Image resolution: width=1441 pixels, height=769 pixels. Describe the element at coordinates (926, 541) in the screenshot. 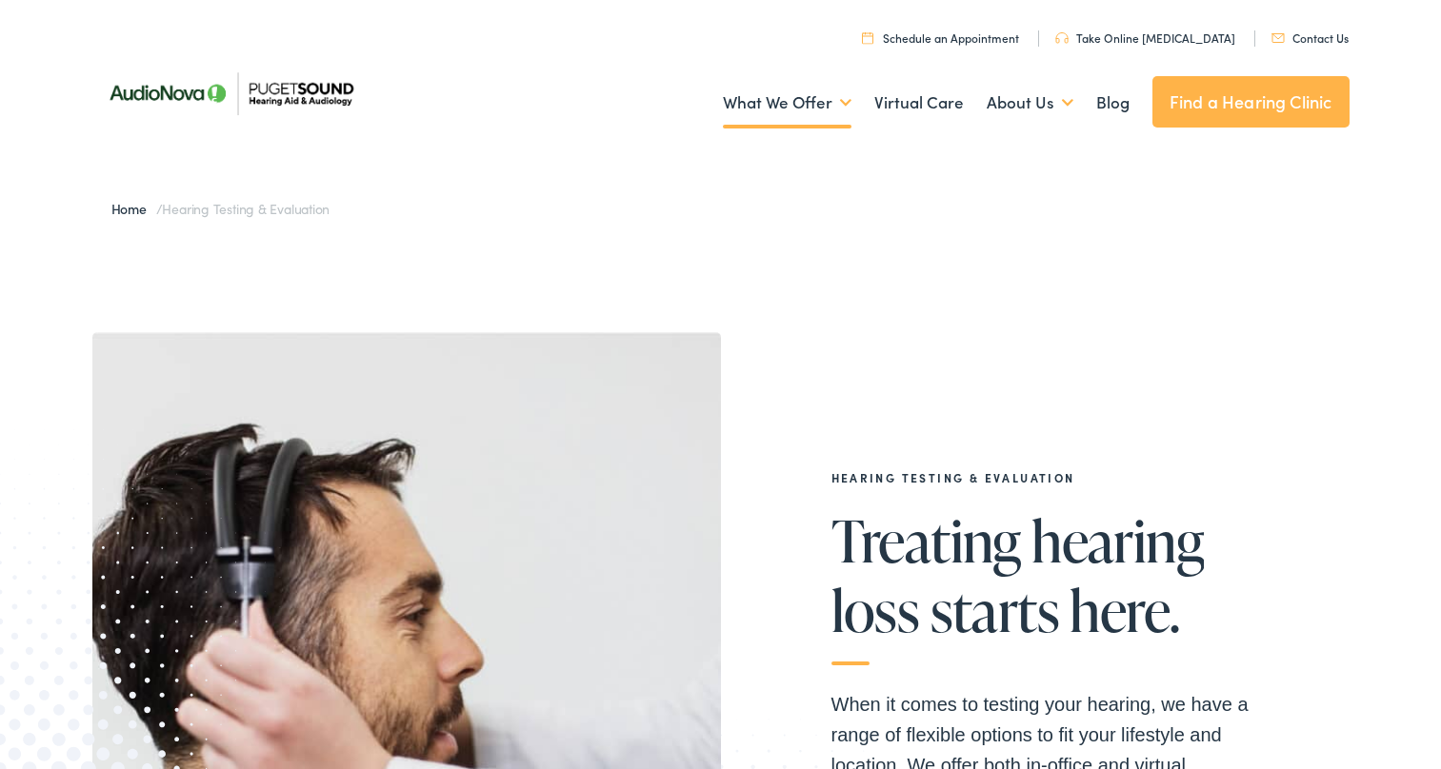

I see `span: Treating` at that location.